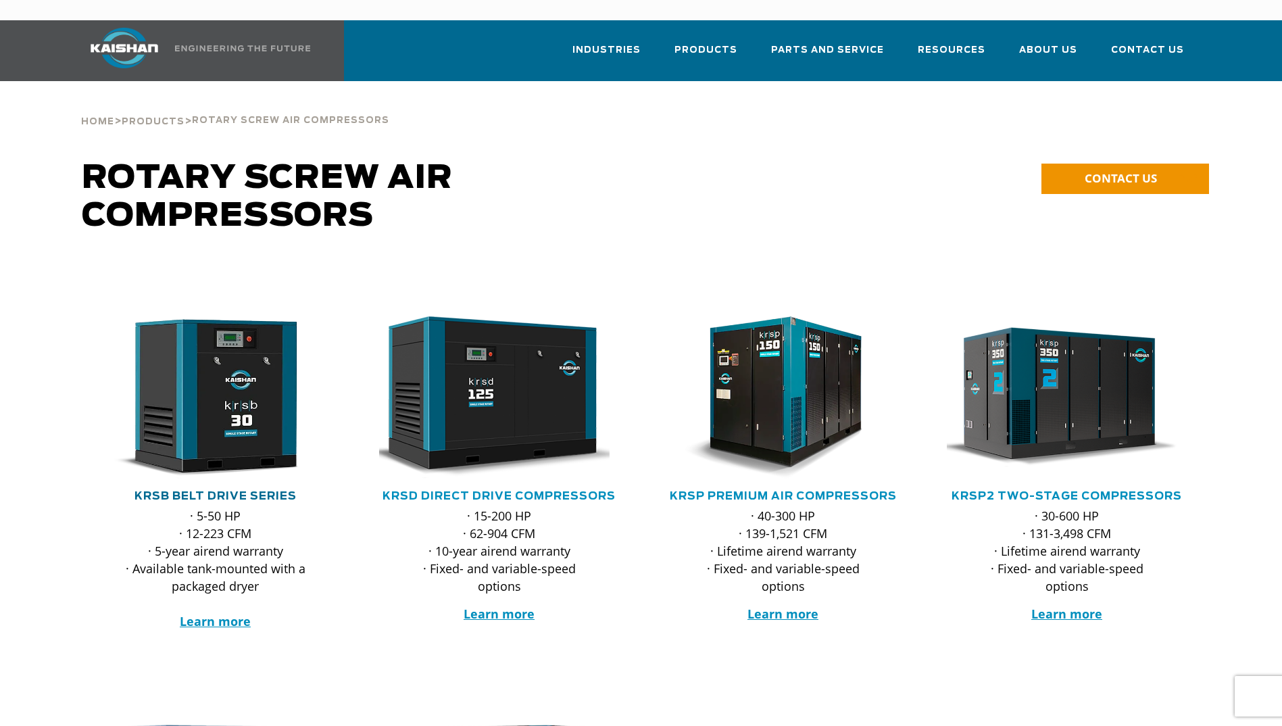  What do you see at coordinates (193, 51) in the screenshot?
I see `a: Kaishan USA` at bounding box center [193, 51].